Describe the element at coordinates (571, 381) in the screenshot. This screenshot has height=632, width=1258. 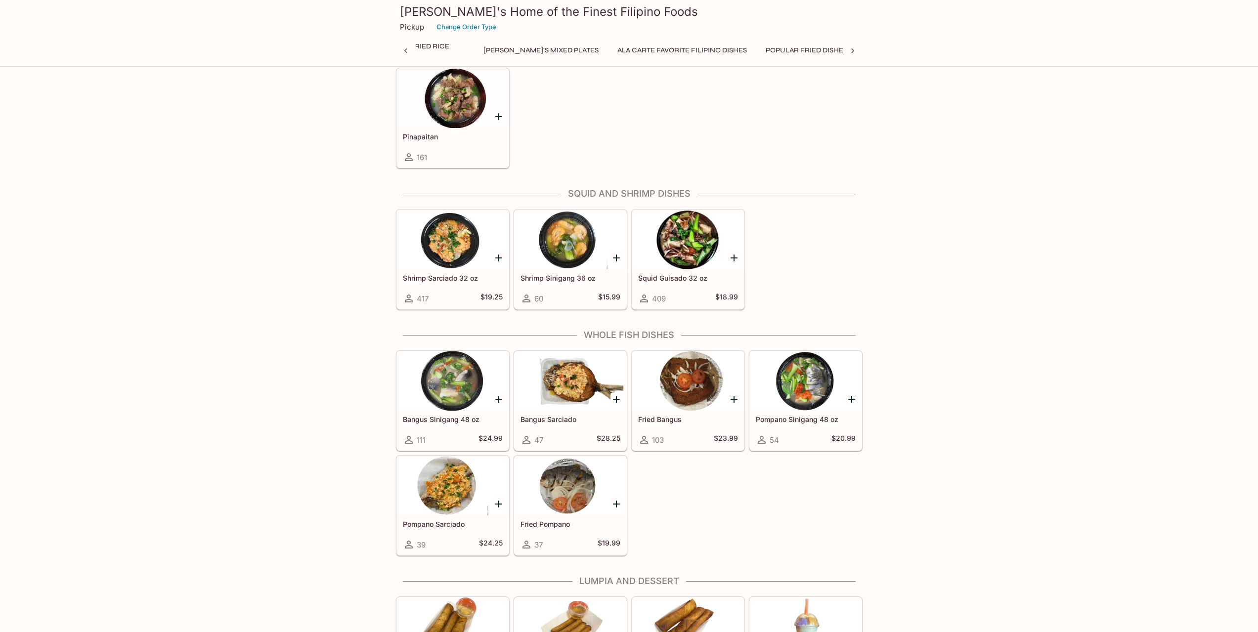
I see `div: Bangus Sarciado` at that location.